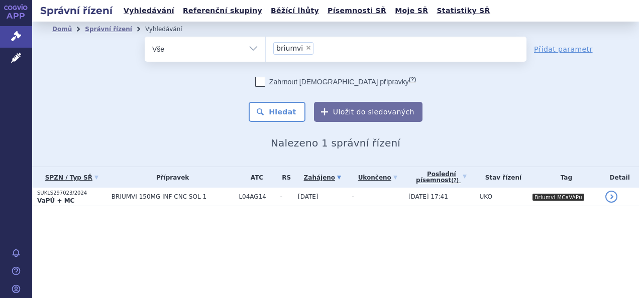  What do you see at coordinates (442, 177) in the screenshot?
I see `a: Poslednípísemnost(?)` at bounding box center [442, 177].